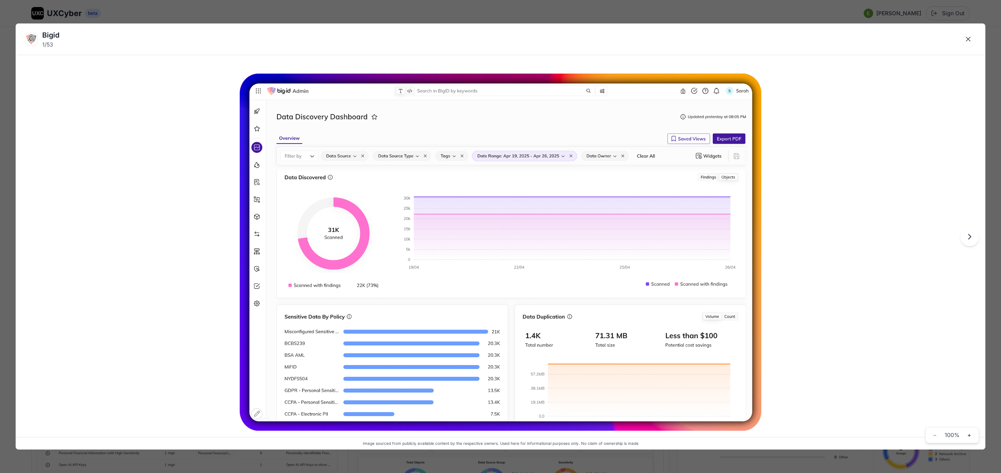 The image size is (1001, 473). What do you see at coordinates (935, 435) in the screenshot?
I see `button: Zoom out` at bounding box center [935, 435].